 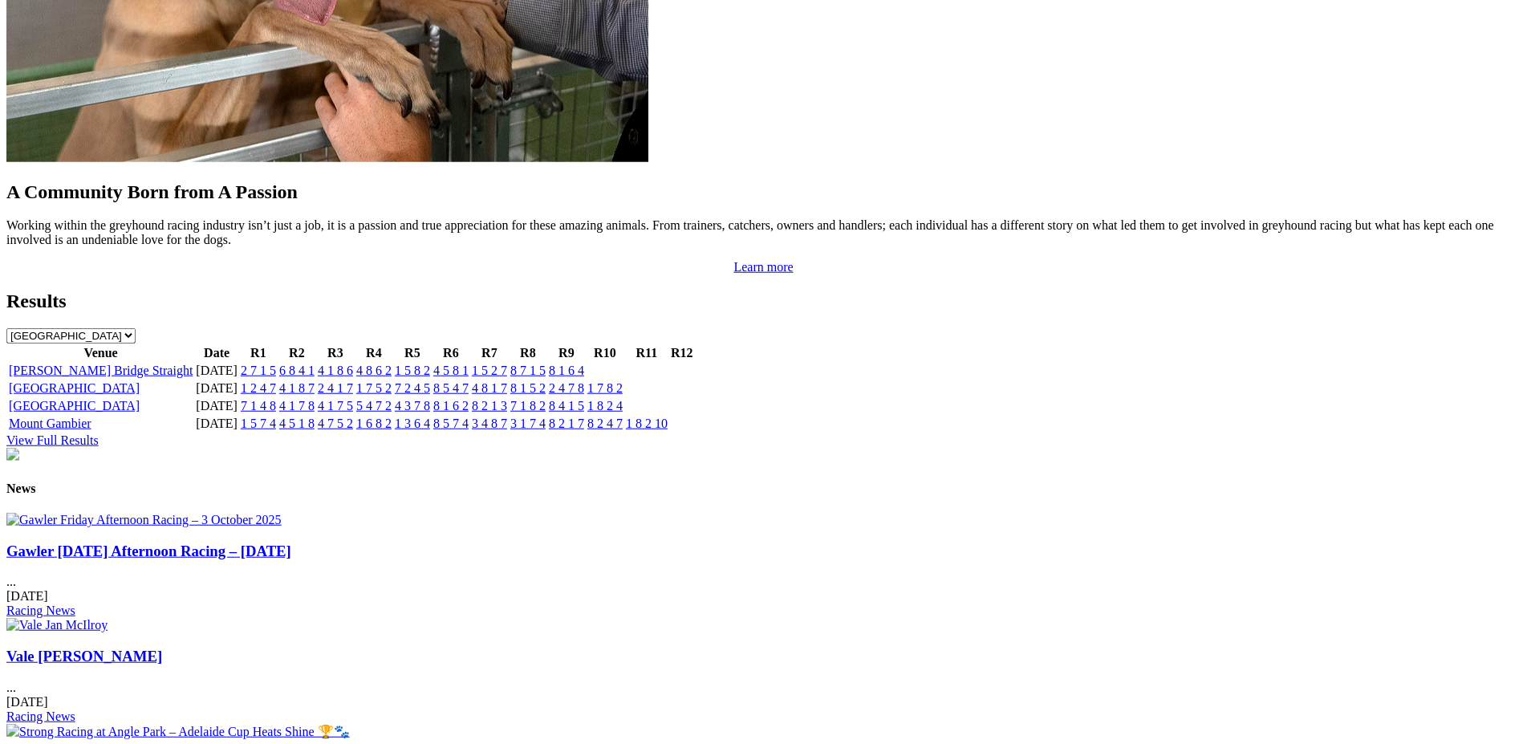 I want to click on p: Working within the greyhound racing industry isn’t just a job, it is a passion and true appreciat..., so click(x=763, y=233).